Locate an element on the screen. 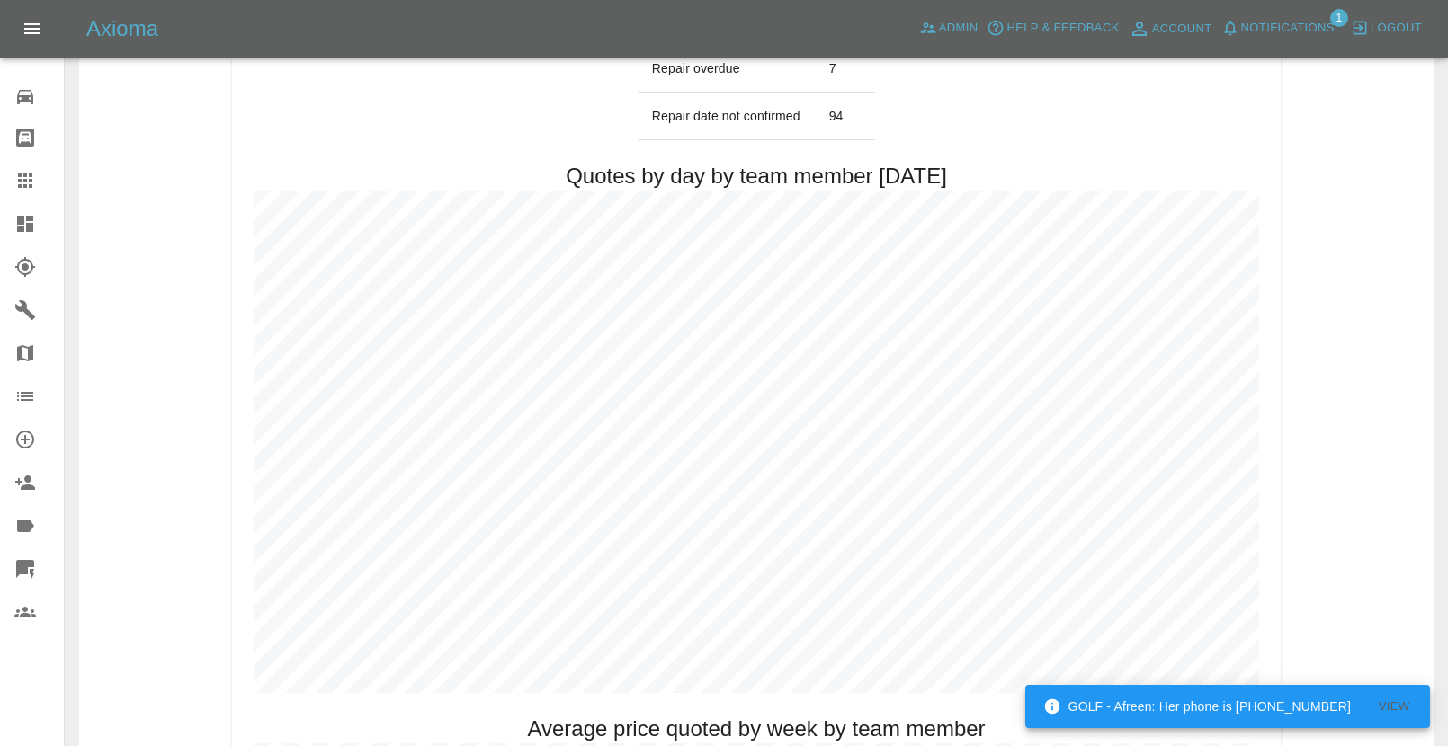  td: Repair date not confirmed is located at coordinates (726, 116).